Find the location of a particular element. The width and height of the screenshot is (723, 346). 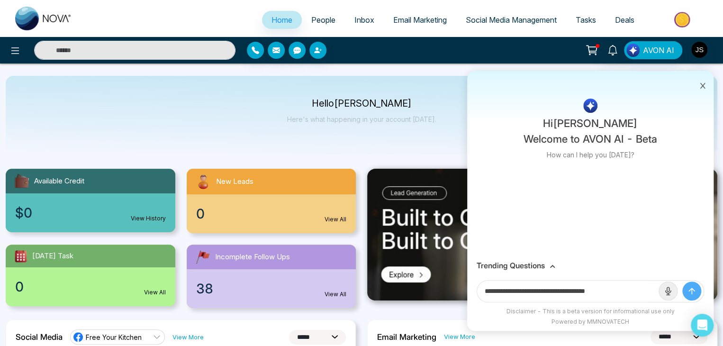

img: Lead Flow is located at coordinates (633, 50).